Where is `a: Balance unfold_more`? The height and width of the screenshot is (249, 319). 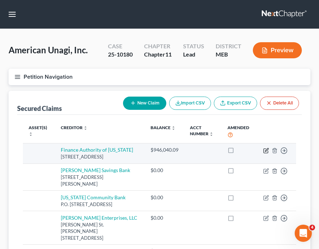
a: Balance unfold_more is located at coordinates (163, 127).